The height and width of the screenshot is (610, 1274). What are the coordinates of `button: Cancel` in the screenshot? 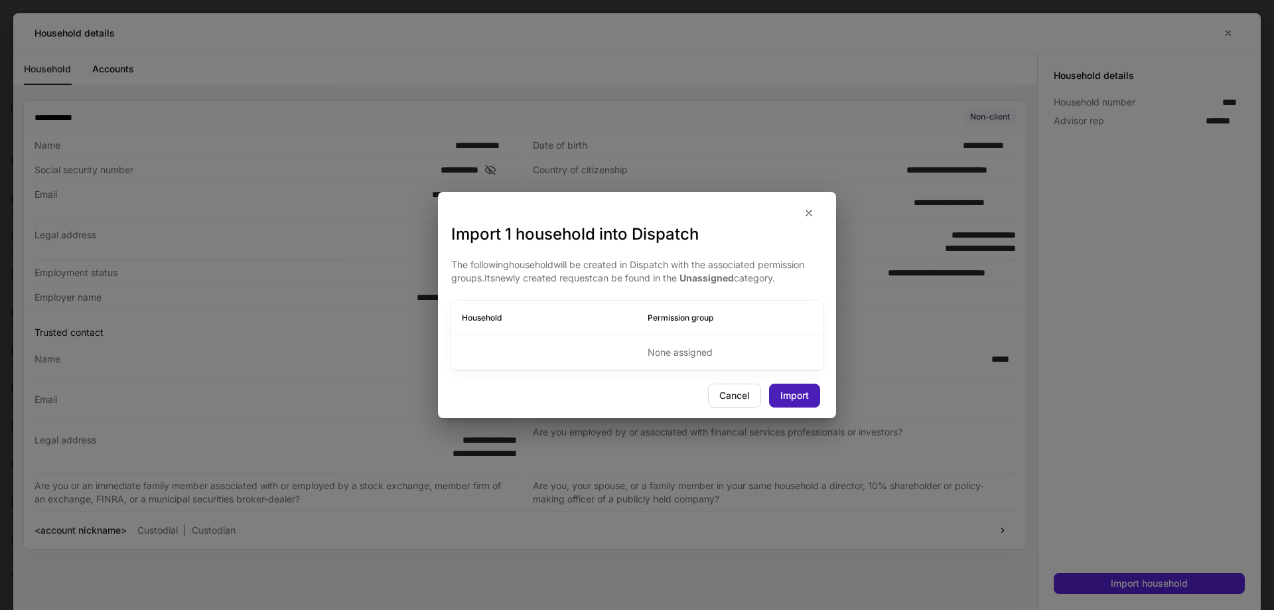 It's located at (735, 396).